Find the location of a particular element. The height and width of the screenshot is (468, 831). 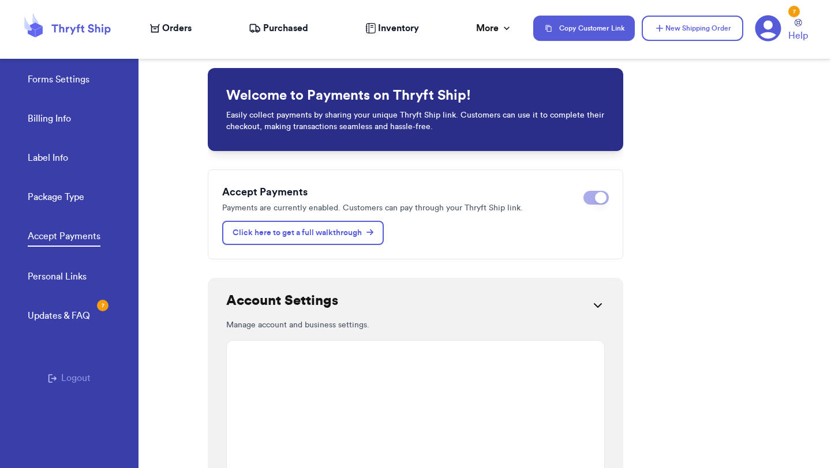

p: Easily collect payments by sharing your unique Thryft Ship link. Customers can use it to complete... is located at coordinates (415, 121).